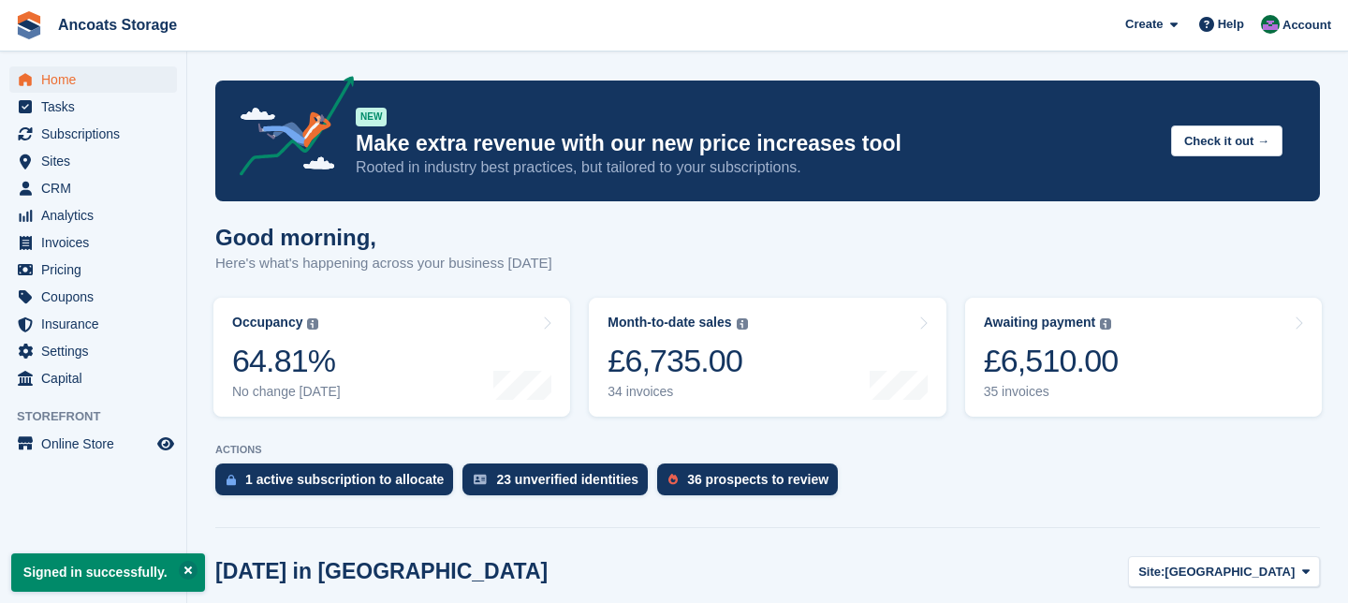 Image resolution: width=1348 pixels, height=603 pixels. I want to click on img: price-adjustments-announcement-icon-8257ccfd72463d97f412b2fc003d46551f7dbcb40ab6d574587a9cd5c0d94..., so click(289, 129).